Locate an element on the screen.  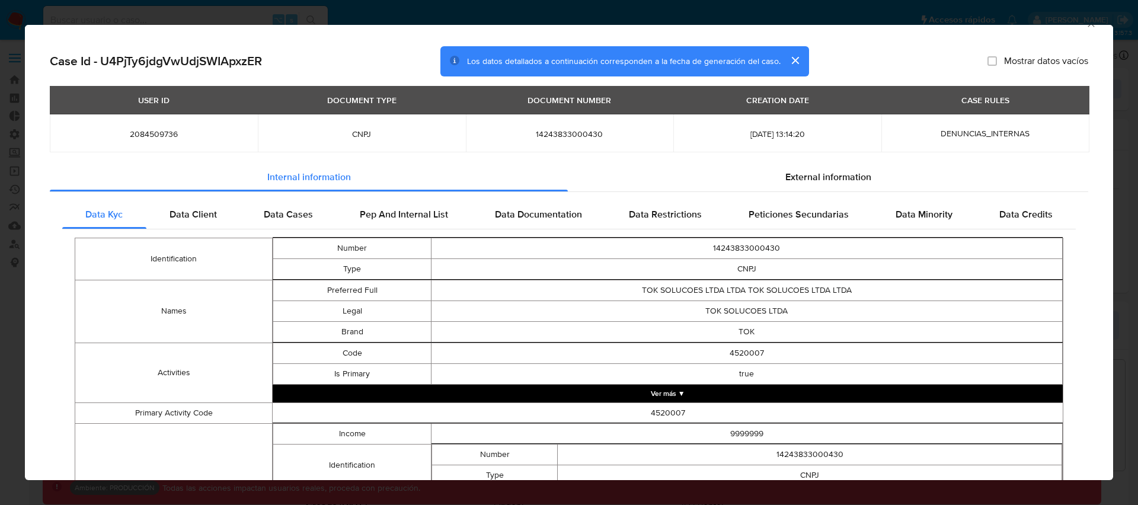
span: Mostrar datos vacíos is located at coordinates (1046, 61).